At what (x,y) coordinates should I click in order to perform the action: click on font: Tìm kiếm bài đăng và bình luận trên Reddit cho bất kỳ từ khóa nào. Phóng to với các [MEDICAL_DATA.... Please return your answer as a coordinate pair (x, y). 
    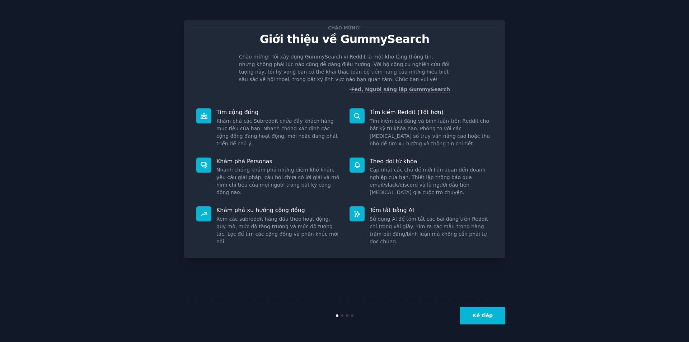
    Looking at the image, I should click on (430, 132).